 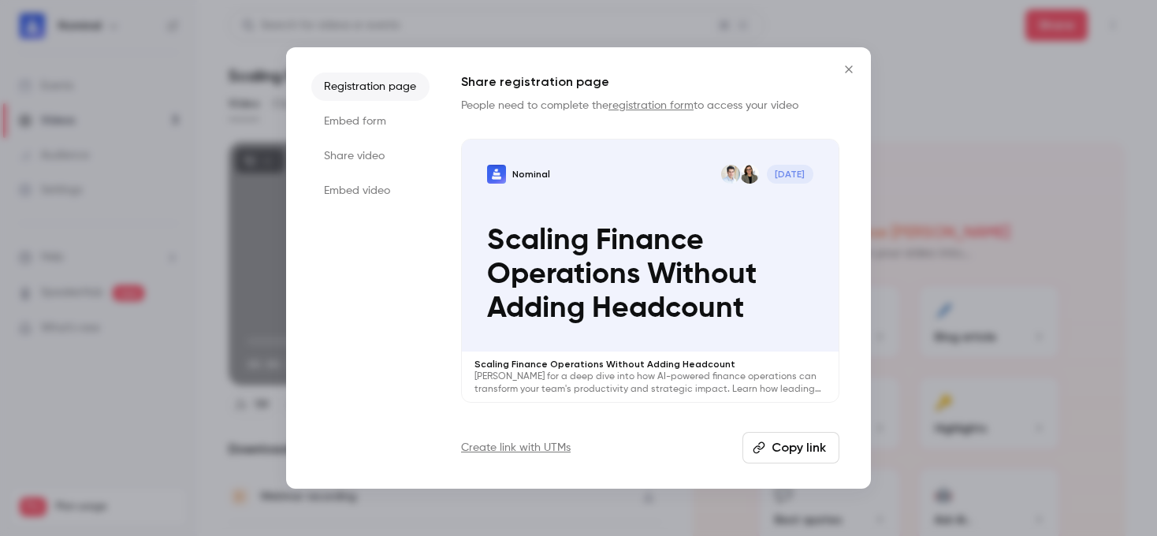 What do you see at coordinates (731, 174) in the screenshot?
I see `img: Guy Leibovitz` at bounding box center [731, 174].